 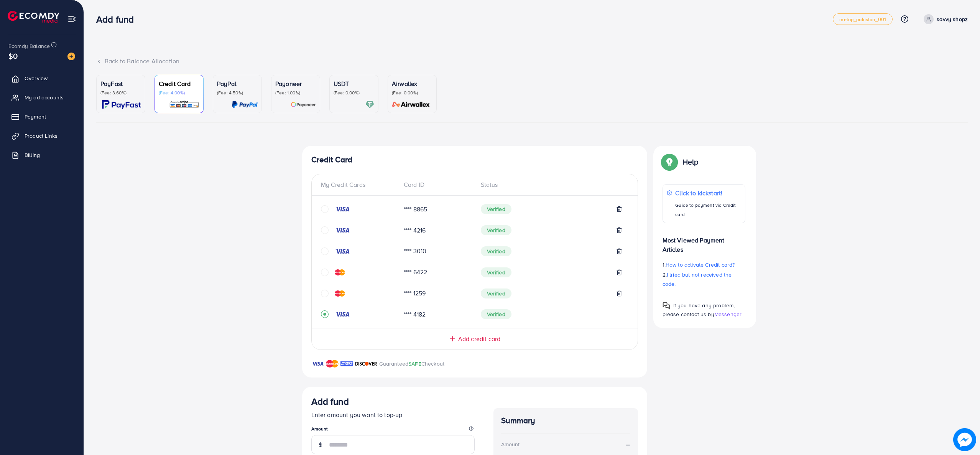 I want to click on span: Messenger, so click(x=728, y=314).